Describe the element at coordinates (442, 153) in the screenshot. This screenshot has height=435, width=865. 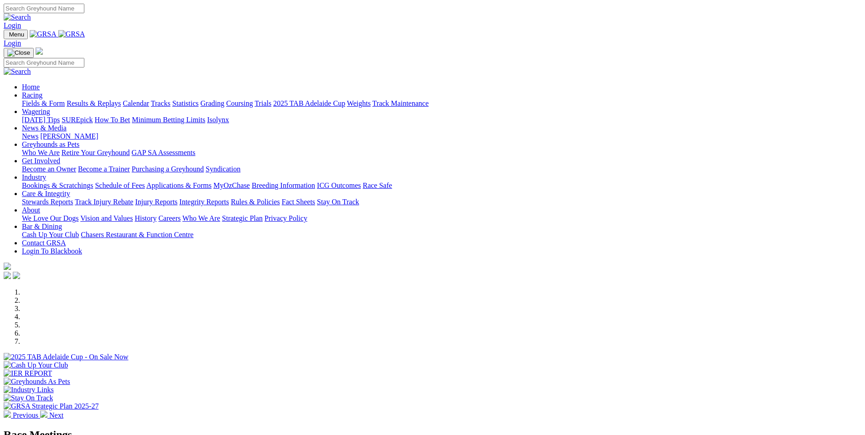
I see `div: Greyhounds as Pets` at that location.